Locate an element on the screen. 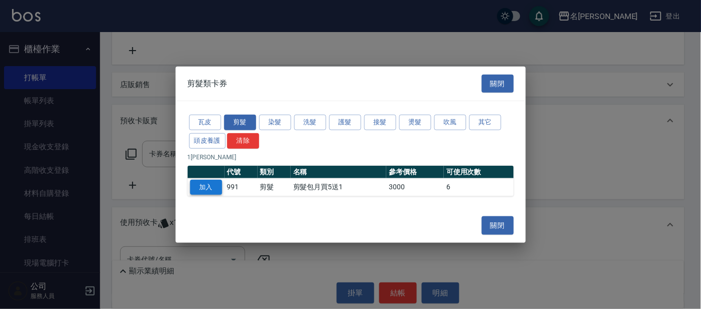 This screenshot has height=309, width=701. button: 加入 is located at coordinates (206, 187).